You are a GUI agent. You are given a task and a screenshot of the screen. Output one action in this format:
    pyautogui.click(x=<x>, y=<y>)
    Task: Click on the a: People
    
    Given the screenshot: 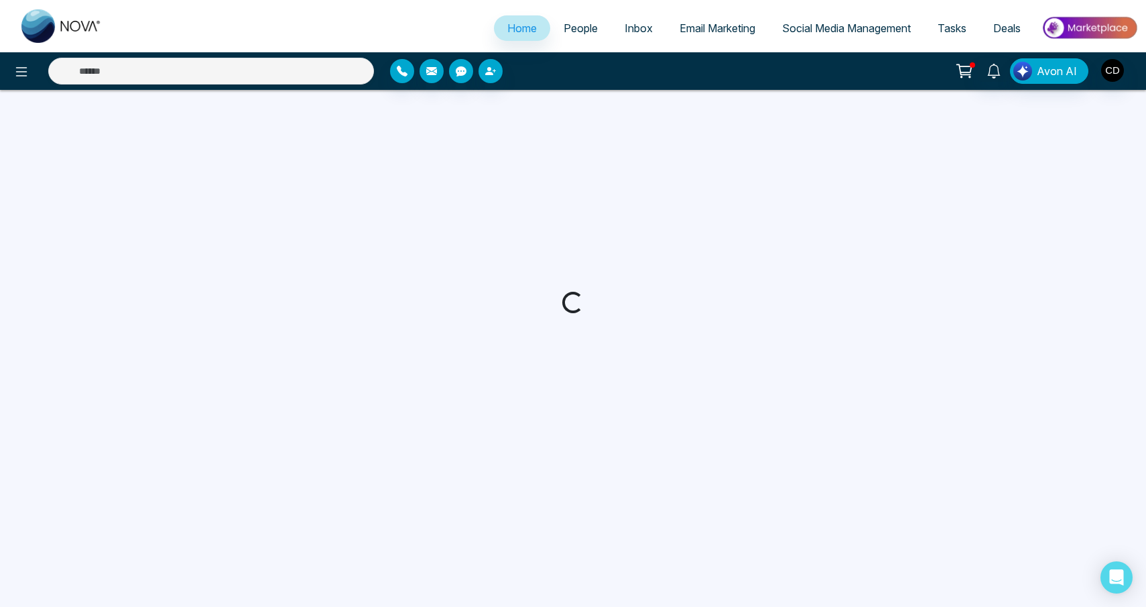 What is the action you would take?
    pyautogui.click(x=581, y=28)
    